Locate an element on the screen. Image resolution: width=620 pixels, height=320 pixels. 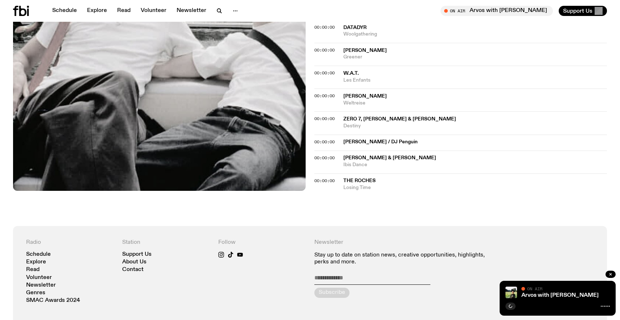
h4: Follow is located at coordinates (262, 242).